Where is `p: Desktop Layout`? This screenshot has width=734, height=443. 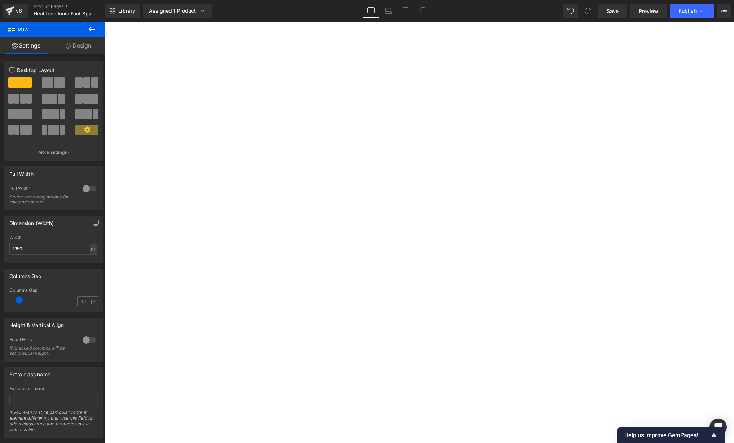 p: Desktop Layout is located at coordinates (54, 70).